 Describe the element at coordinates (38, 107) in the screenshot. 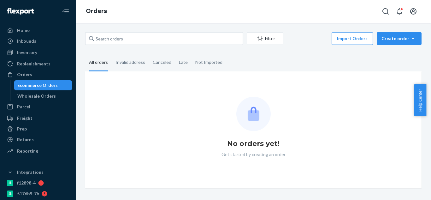

I see `a: Parcel` at that location.